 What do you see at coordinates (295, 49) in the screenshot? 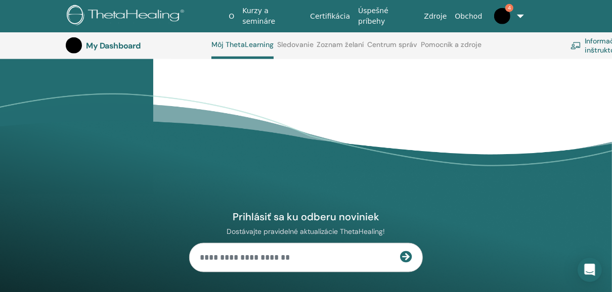
I see `a: Sledovanie` at bounding box center [295, 49].